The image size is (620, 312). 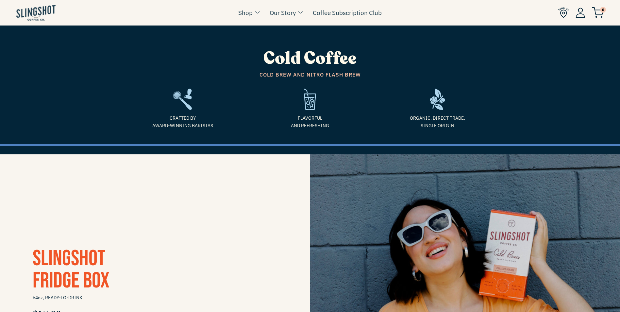 I want to click on span: Flavorful and refreshing, so click(x=310, y=122).